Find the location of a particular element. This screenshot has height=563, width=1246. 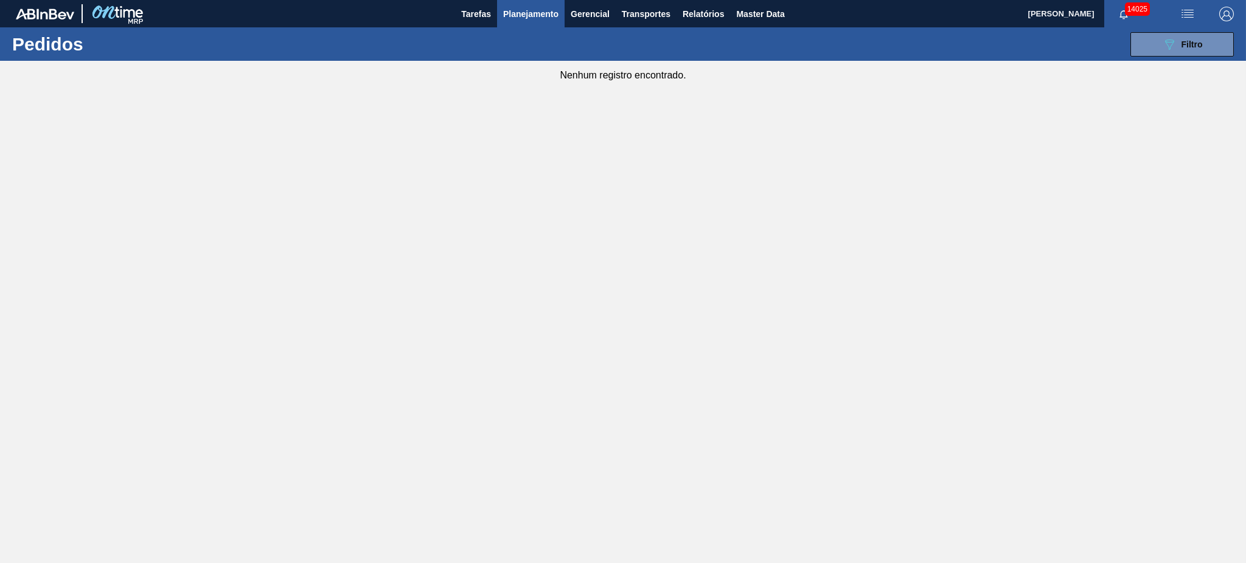

img: TNhmsLtSVTkK8tSr43FrP2fwEKptu5GPRR3wAAAABJRU5ErkJggg== is located at coordinates (45, 14).